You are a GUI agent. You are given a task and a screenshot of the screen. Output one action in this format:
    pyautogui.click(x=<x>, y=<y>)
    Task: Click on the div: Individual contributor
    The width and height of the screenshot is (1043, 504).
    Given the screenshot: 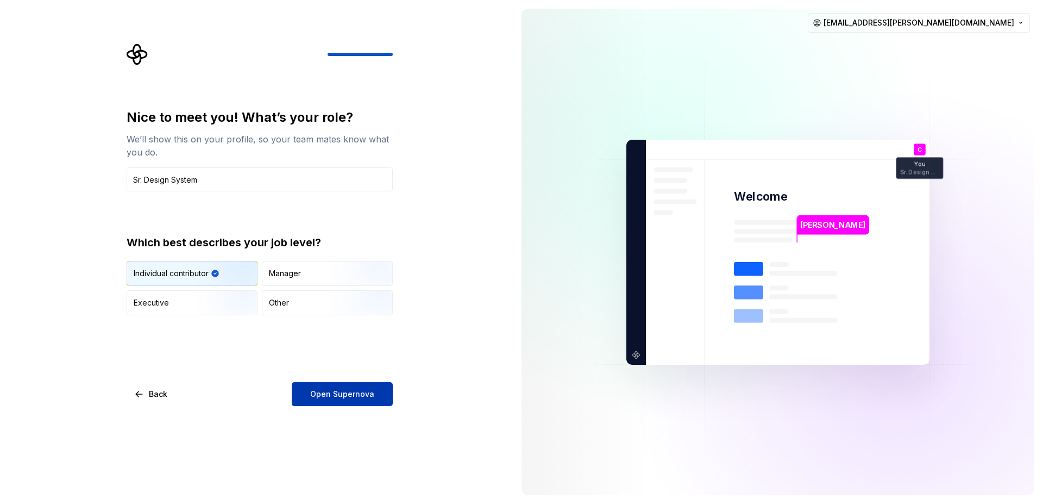 What is the action you would take?
    pyautogui.click(x=171, y=273)
    